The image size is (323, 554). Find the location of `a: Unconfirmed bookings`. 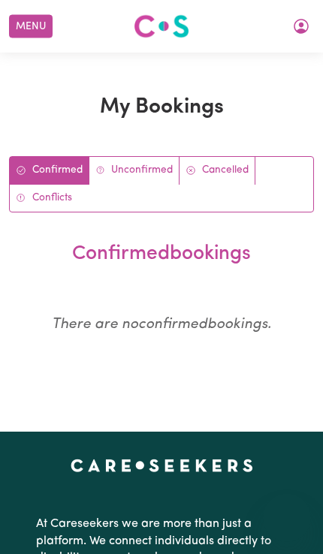

a: Unconfirmed bookings is located at coordinates (134, 170).